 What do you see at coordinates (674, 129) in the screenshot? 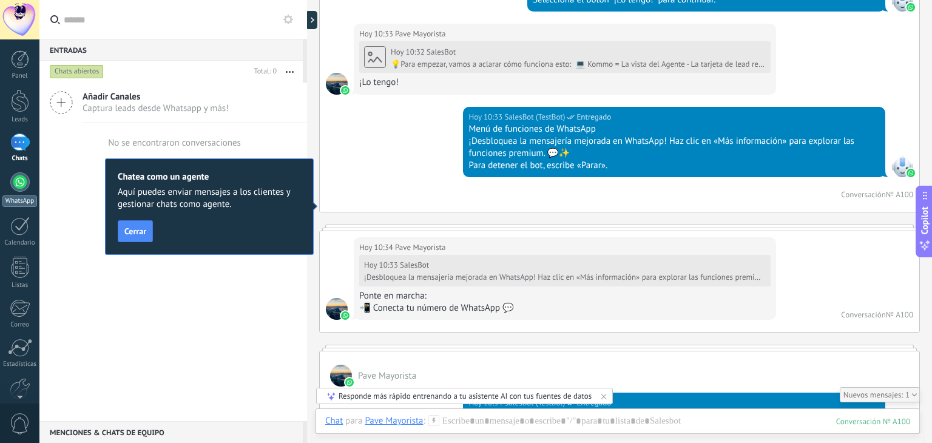
I see `div: Menú de funciones de WhatsApp` at bounding box center [674, 129].